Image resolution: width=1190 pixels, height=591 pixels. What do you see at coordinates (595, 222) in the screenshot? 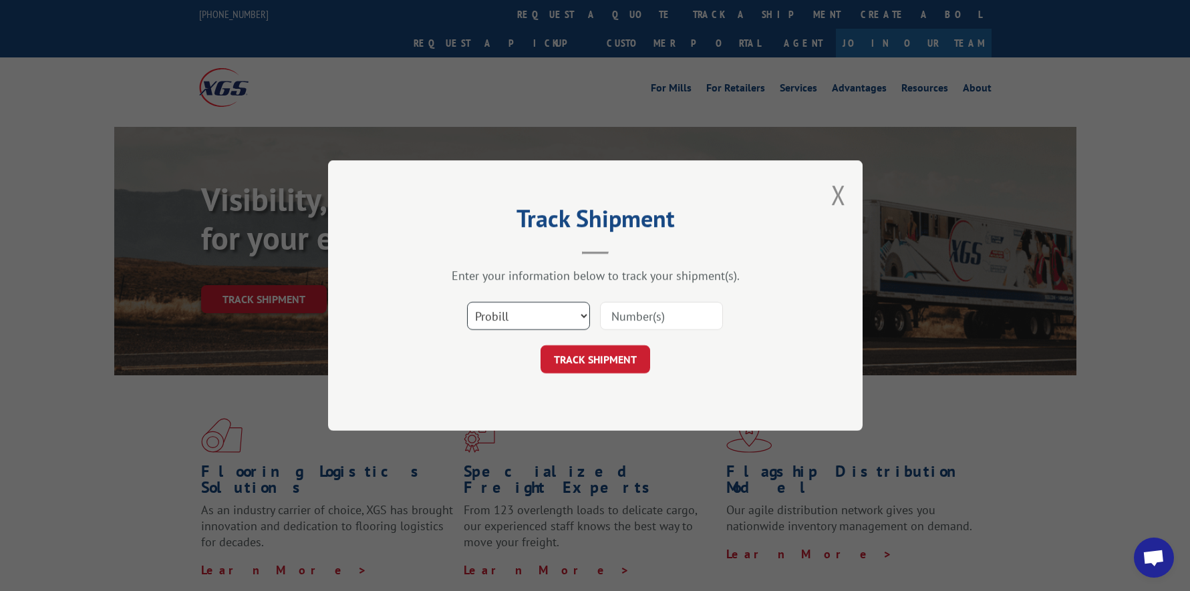
I see `h2: Track Shipment` at bounding box center [595, 222].